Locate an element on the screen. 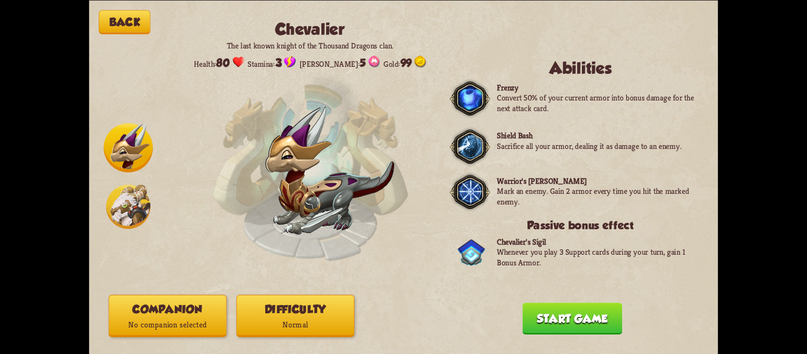 Image resolution: width=807 pixels, height=354 pixels. button: DifficultyNormal is located at coordinates (295, 315).